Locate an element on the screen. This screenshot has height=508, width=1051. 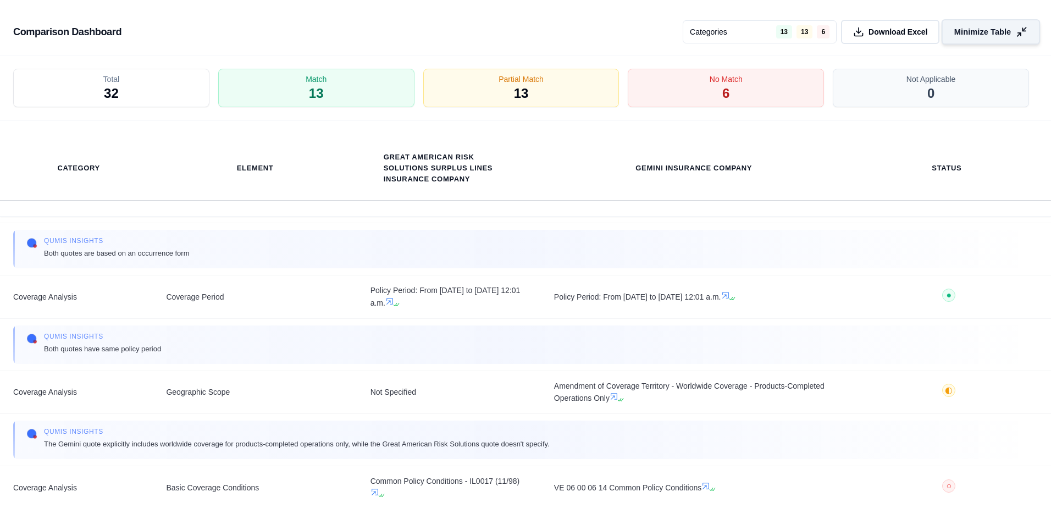
span: Coverage Period is located at coordinates (255, 297).